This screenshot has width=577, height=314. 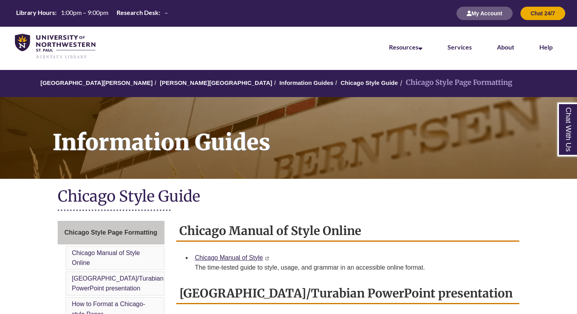 What do you see at coordinates (506, 47) in the screenshot?
I see `a: About` at bounding box center [506, 47].